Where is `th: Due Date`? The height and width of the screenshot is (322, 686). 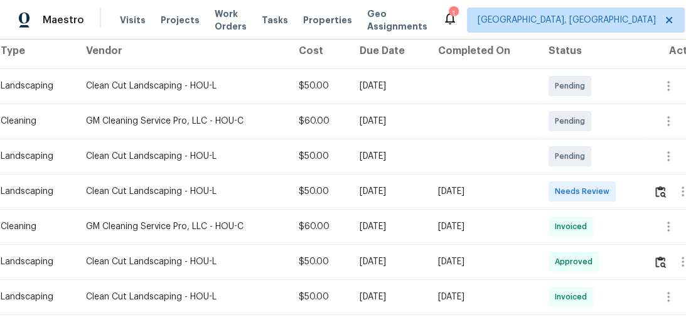 th: Due Date is located at coordinates (388, 51).